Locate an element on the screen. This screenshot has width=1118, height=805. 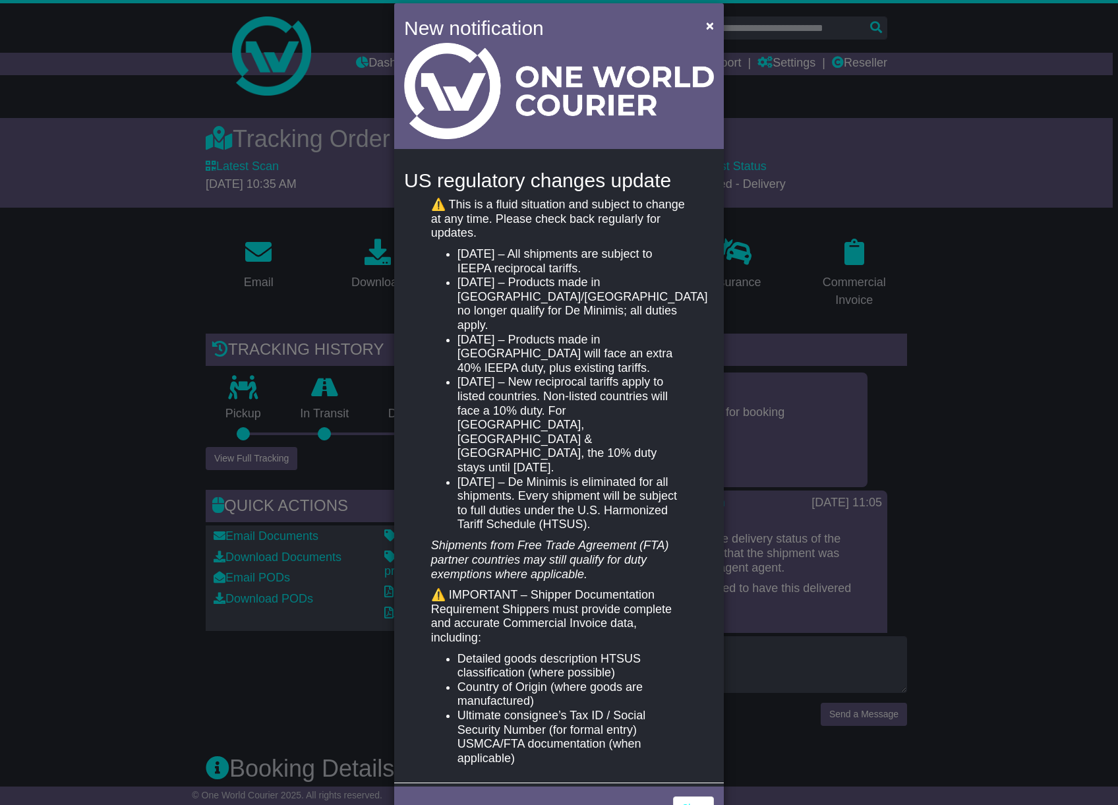
li: Detailed goods description HTSUS classification (where possible) is located at coordinates (572, 666).